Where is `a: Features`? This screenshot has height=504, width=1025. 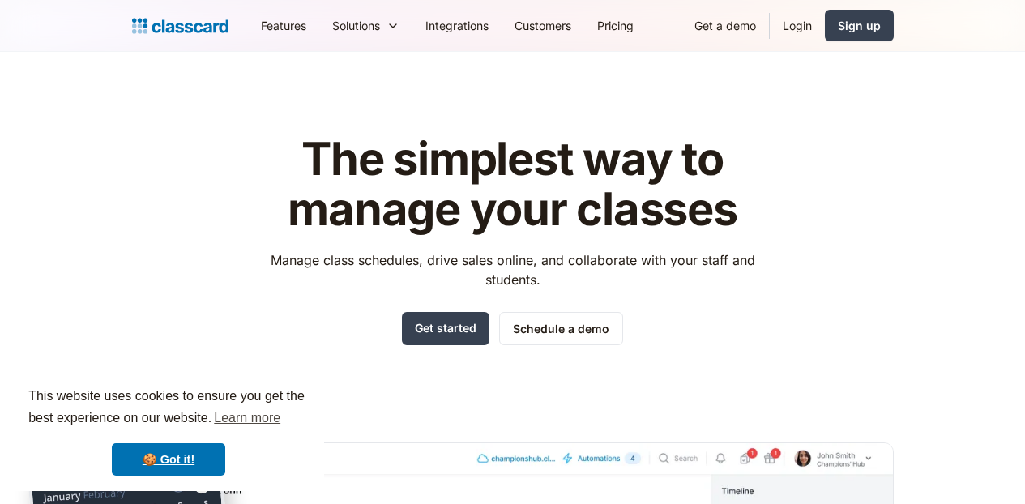
a: Features is located at coordinates (283, 25).